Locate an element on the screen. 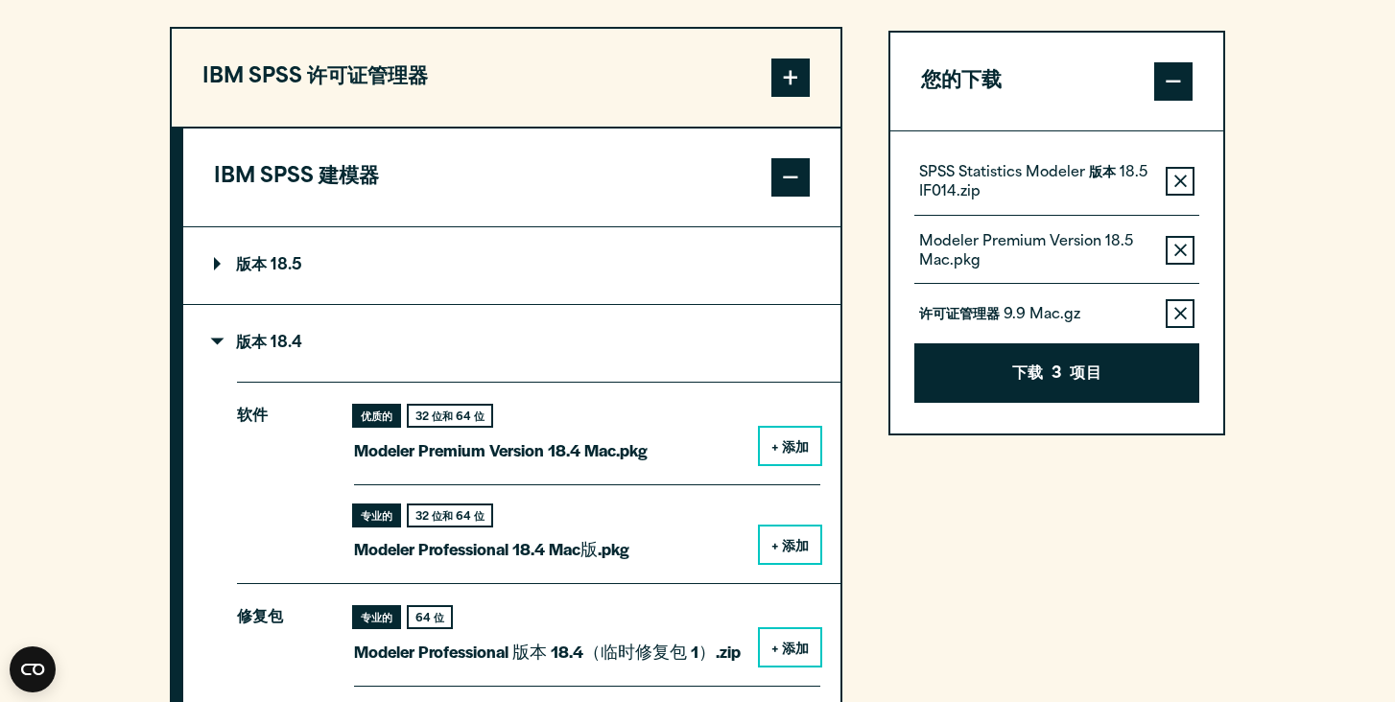 This screenshot has height=702, width=1395. font: 下载 is located at coordinates (1028, 374).